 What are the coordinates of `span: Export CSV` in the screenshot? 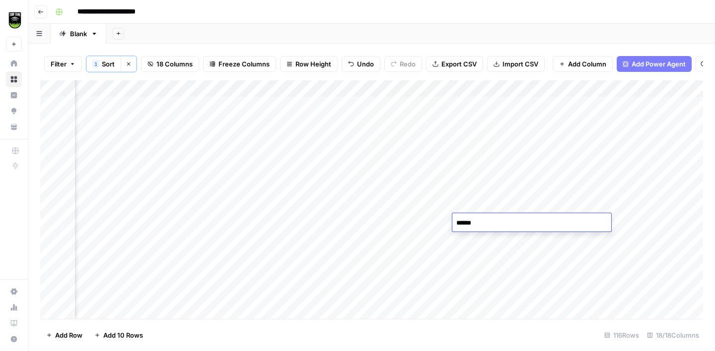 It's located at (459, 64).